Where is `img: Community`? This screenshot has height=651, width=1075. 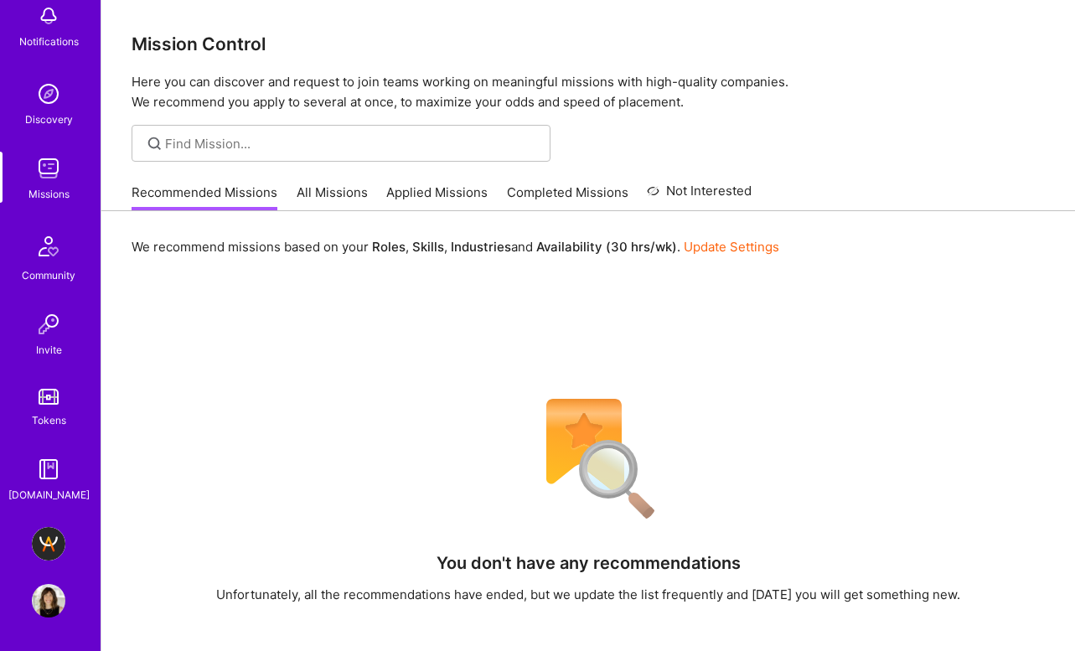
img: Community is located at coordinates (49, 246).